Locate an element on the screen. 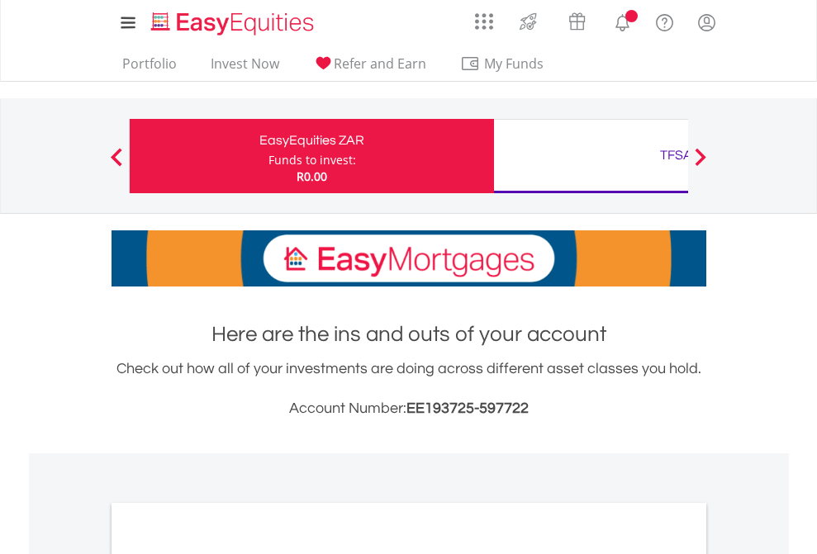  h1: Here are the ins and outs of your account is located at coordinates (409, 335).